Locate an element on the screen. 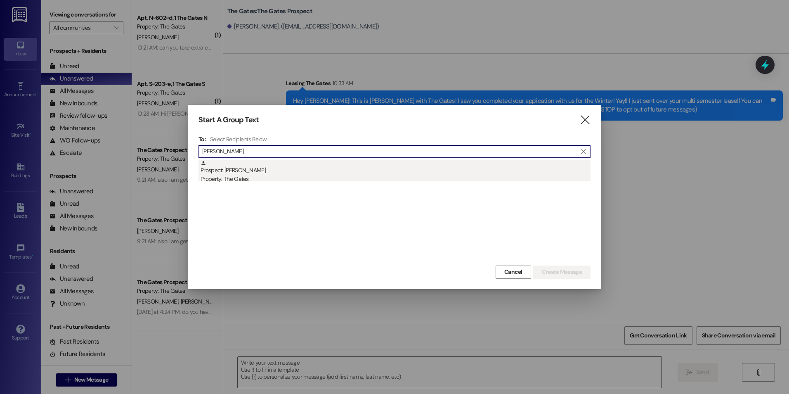 This screenshot has height=394, width=789. h3: Start A Group Text is located at coordinates (229, 120).